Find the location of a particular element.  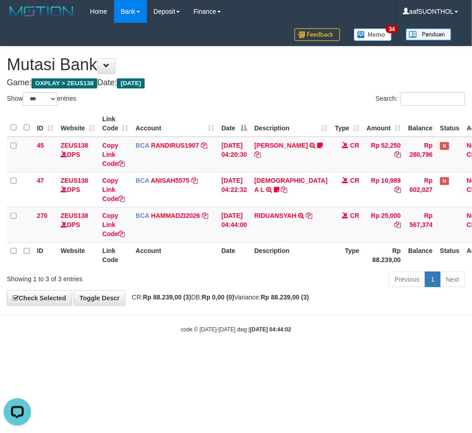

th: Amount: activate to sort column ascending is located at coordinates (383, 124).